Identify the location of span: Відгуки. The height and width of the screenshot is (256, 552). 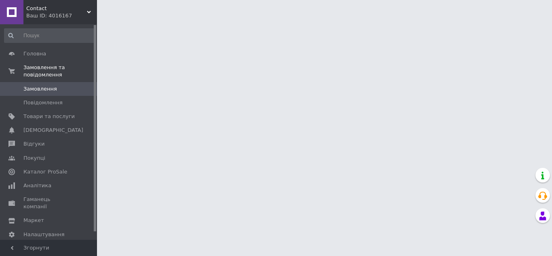
(34, 144).